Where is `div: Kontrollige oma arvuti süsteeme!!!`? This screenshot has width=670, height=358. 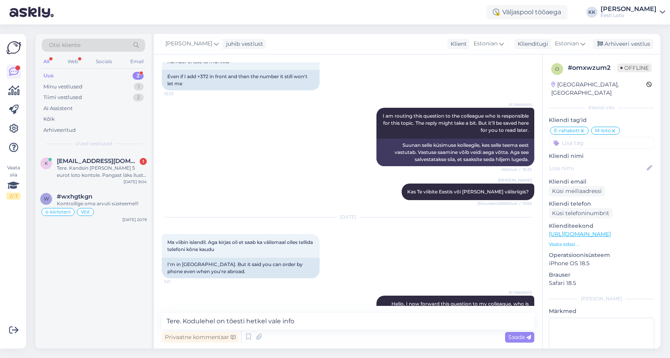
div: Kontrollige oma arvuti süsteeme!!! is located at coordinates (102, 203).